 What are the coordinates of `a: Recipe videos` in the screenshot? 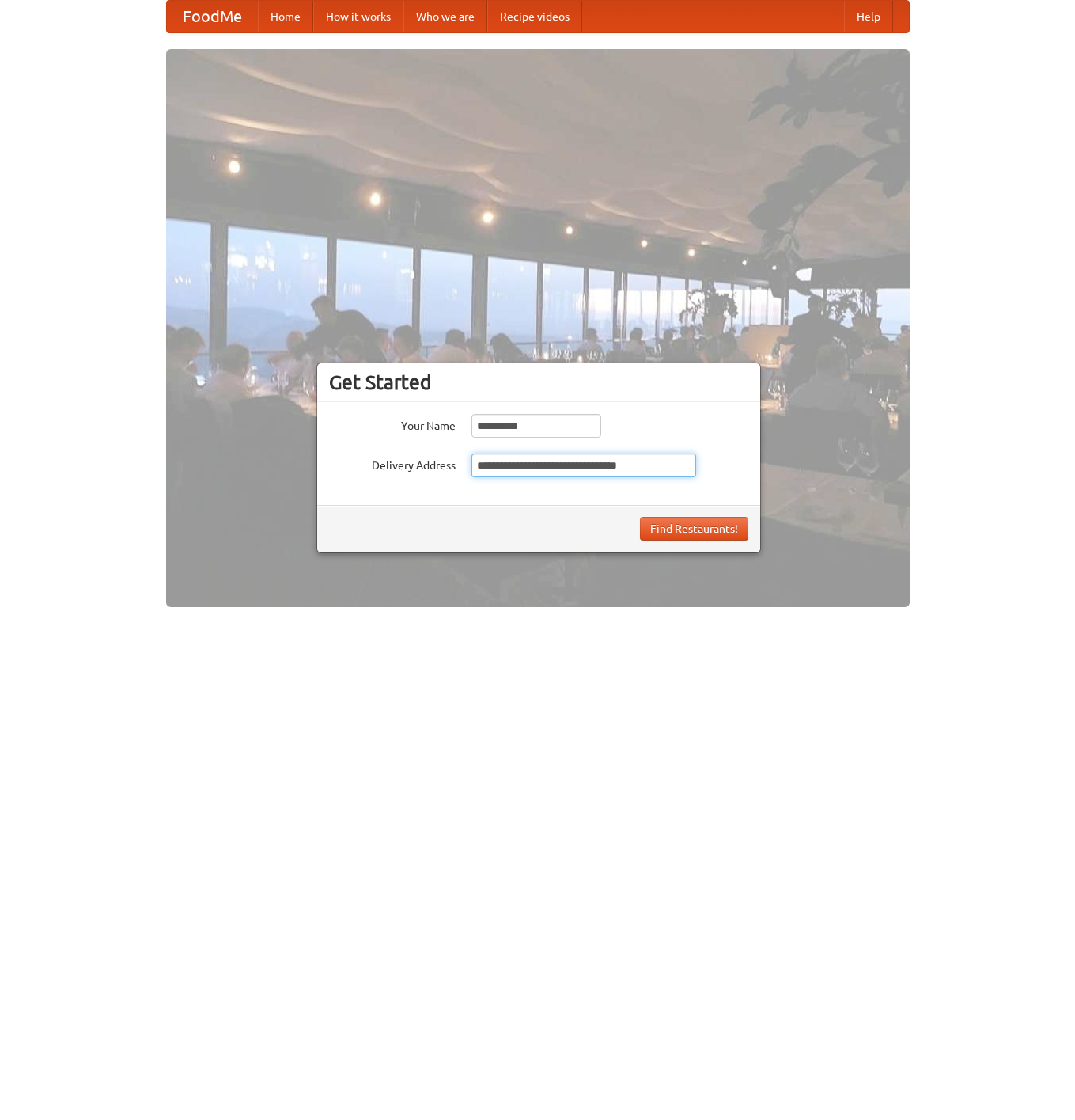 It's located at (535, 17).